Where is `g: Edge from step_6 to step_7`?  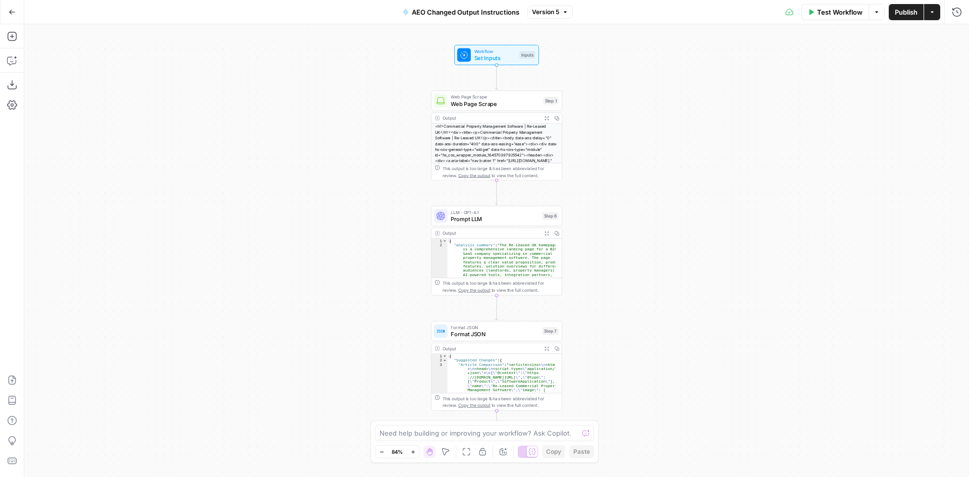 g: Edge from step_6 to step_7 is located at coordinates (496, 307).